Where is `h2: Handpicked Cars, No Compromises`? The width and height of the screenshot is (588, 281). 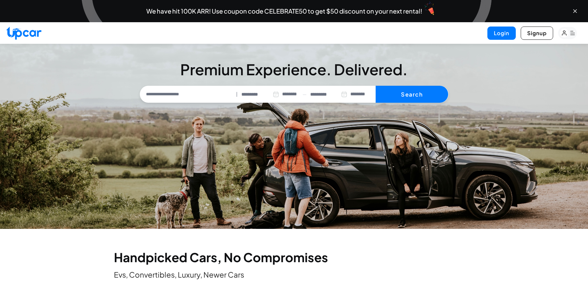
h2: Handpicked Cars, No Compromises is located at coordinates (294, 258).